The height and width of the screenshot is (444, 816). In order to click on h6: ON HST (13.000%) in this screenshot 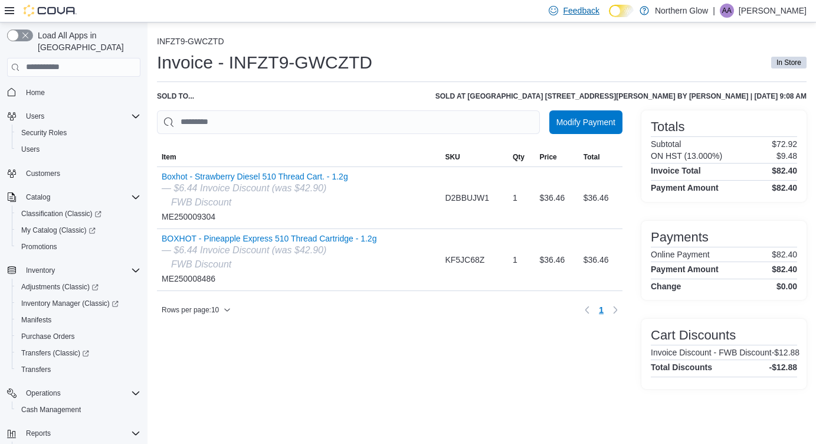, I will do `click(686, 156)`.